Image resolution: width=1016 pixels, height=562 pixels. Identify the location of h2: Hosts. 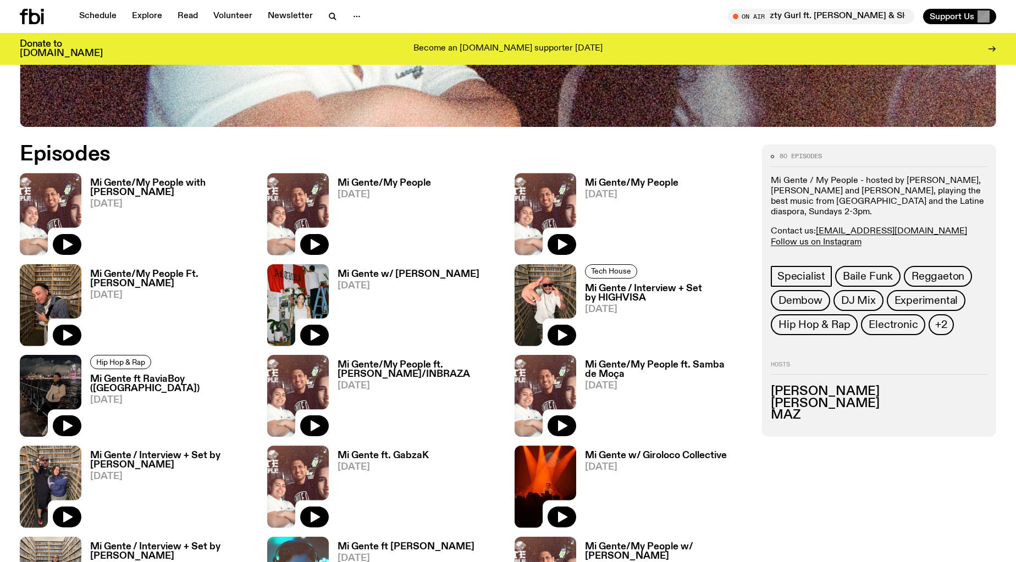
(879, 368).